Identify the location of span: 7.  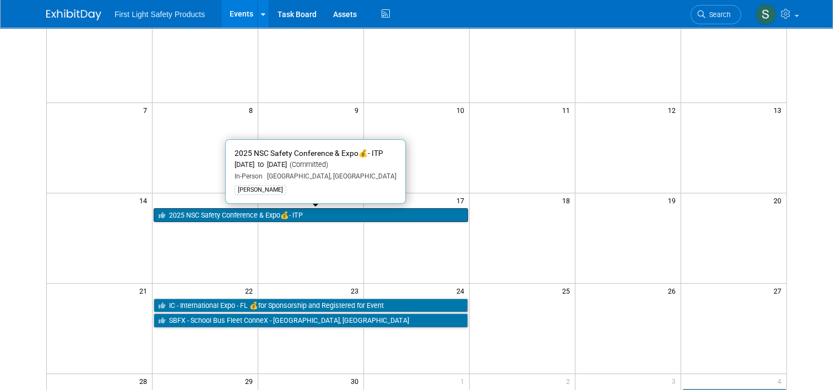
(147, 110).